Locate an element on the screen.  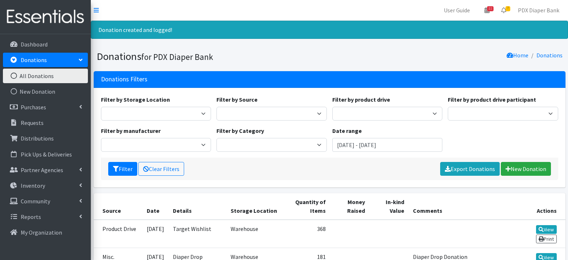
a: Clear Filters is located at coordinates (161, 169).